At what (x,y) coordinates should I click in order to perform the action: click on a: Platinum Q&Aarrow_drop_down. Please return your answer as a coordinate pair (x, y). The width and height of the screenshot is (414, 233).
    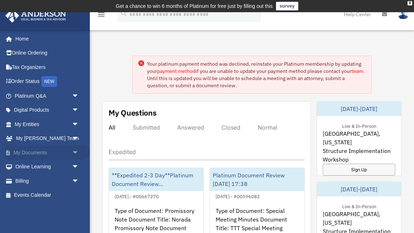
    Looking at the image, I should click on (47, 96).